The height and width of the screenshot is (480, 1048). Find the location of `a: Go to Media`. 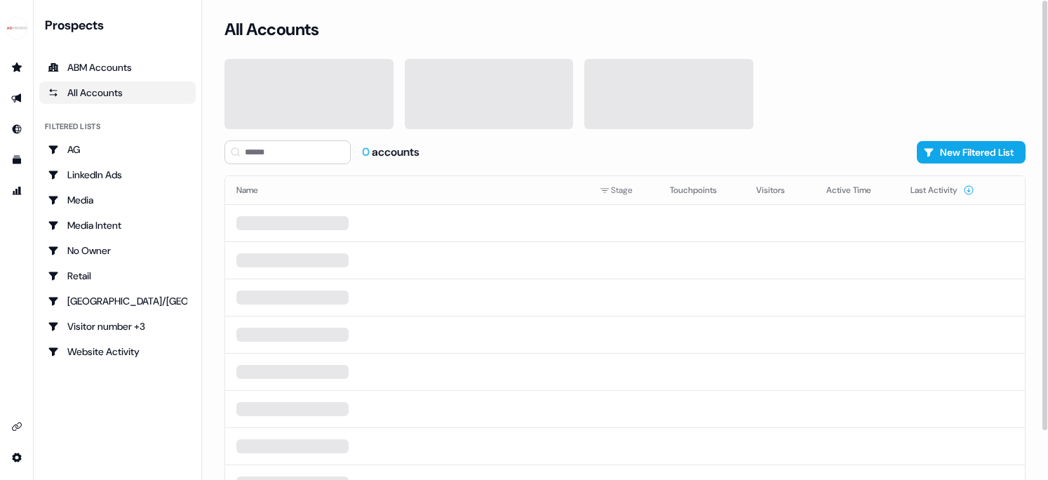

a: Go to Media is located at coordinates (117, 200).